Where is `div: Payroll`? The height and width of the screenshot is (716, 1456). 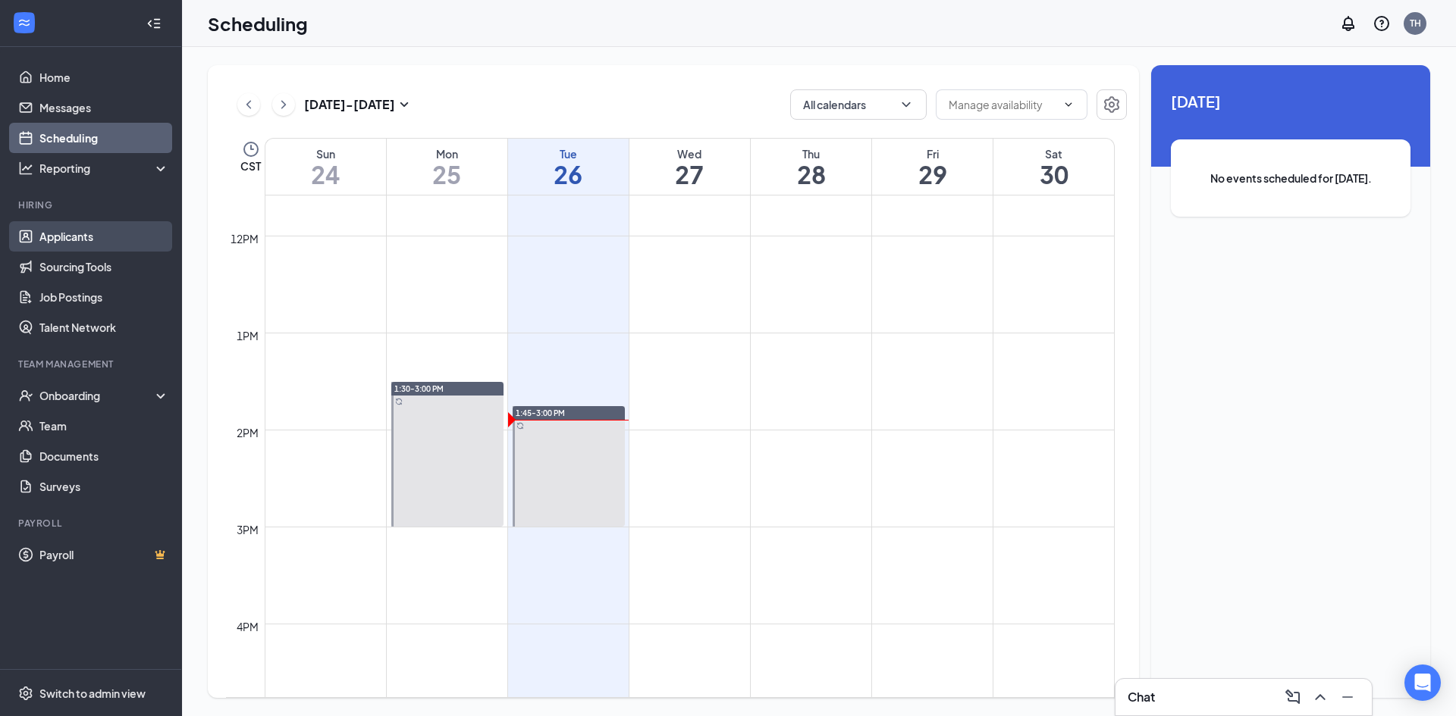
div: Payroll is located at coordinates (92, 523).